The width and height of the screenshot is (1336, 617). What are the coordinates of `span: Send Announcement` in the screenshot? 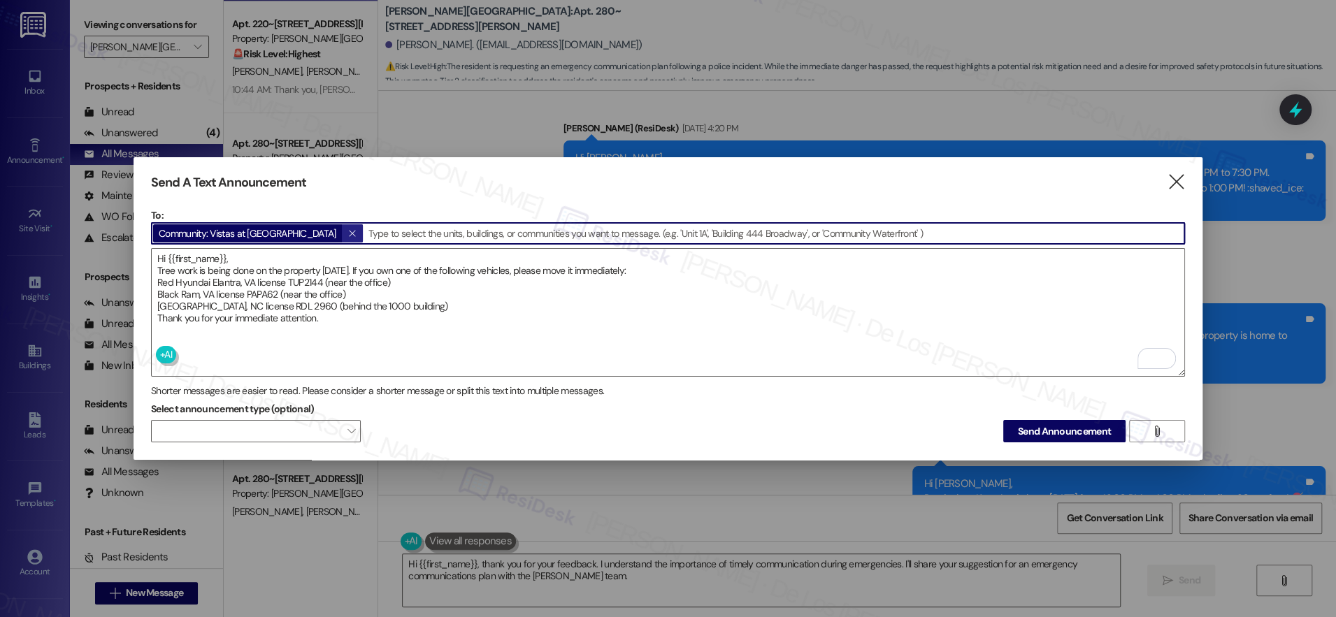 It's located at (1064, 431).